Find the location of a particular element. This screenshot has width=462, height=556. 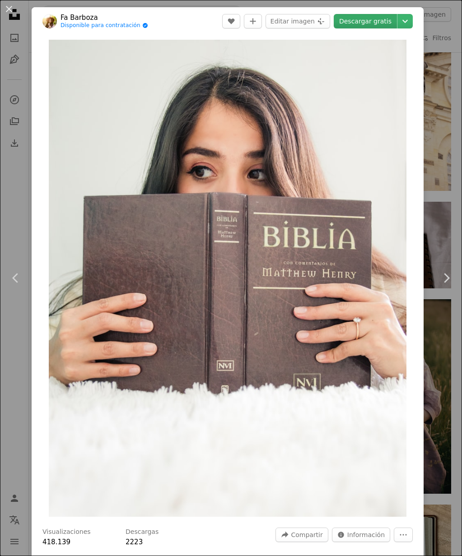

button: Ampliar en esta imagen is located at coordinates (227, 278).